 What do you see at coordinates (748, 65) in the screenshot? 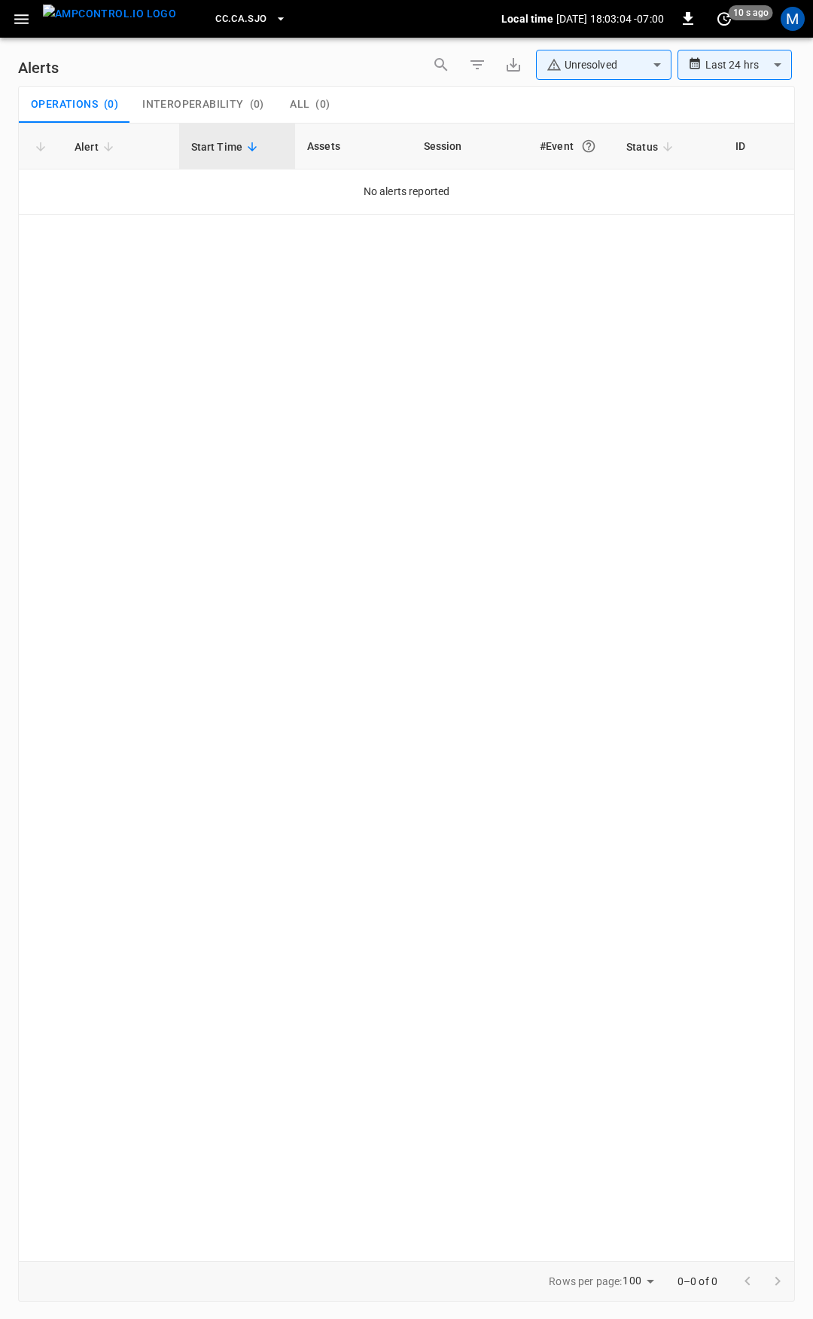
I see `div: Last 24 hrs` at bounding box center [748, 65].